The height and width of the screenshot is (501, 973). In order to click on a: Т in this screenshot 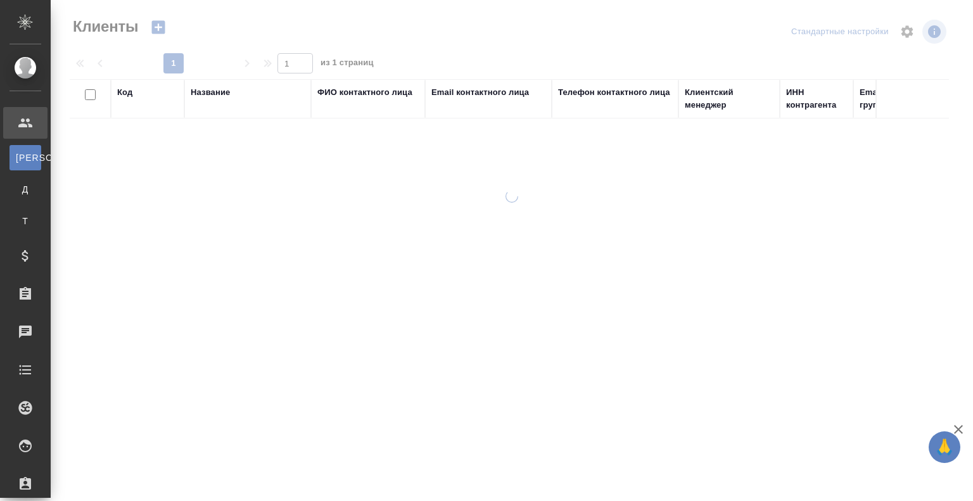, I will do `click(25, 221)`.